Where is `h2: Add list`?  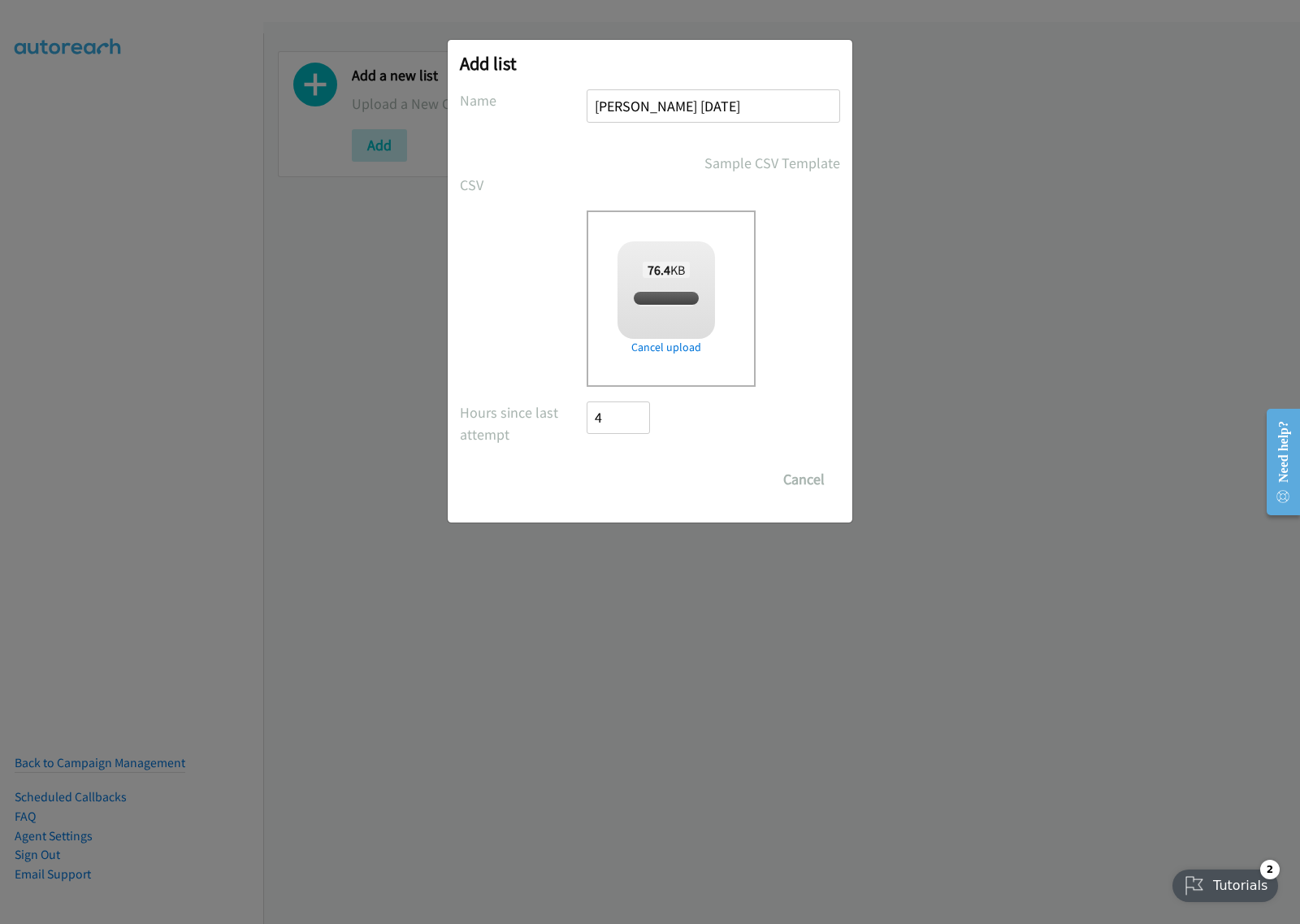
h2: Add list is located at coordinates (650, 63).